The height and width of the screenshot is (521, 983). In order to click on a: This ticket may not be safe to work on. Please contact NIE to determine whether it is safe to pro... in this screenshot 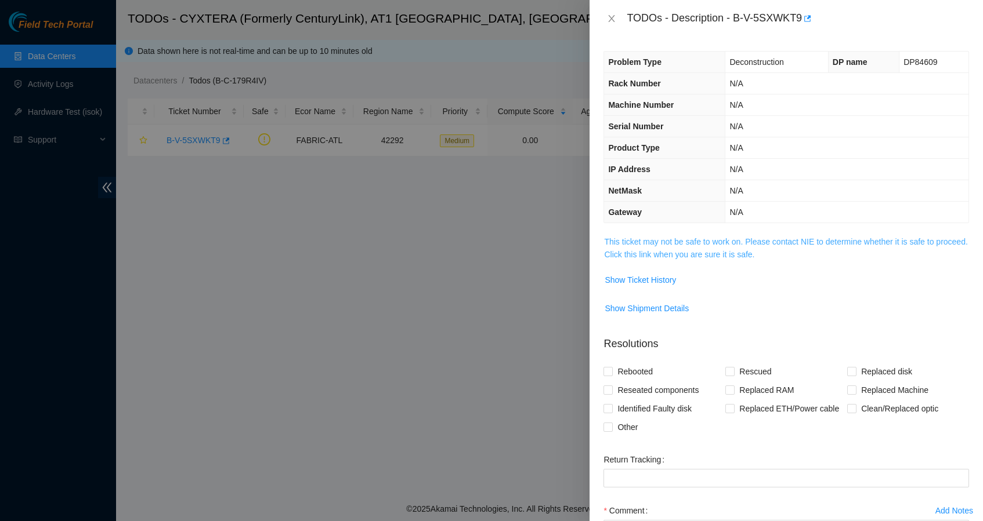, I will do `click(785, 248)`.